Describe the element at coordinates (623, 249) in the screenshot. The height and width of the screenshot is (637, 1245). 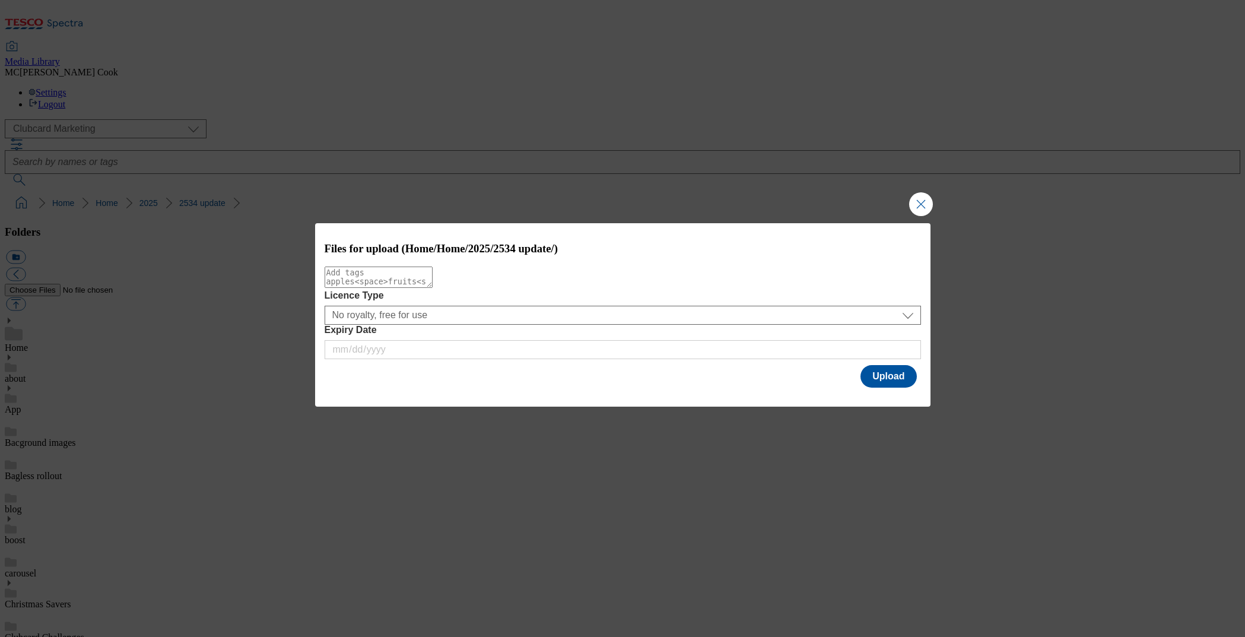
I see `h3: Files for upload (Home/Home/2025/2534 update/)` at that location.